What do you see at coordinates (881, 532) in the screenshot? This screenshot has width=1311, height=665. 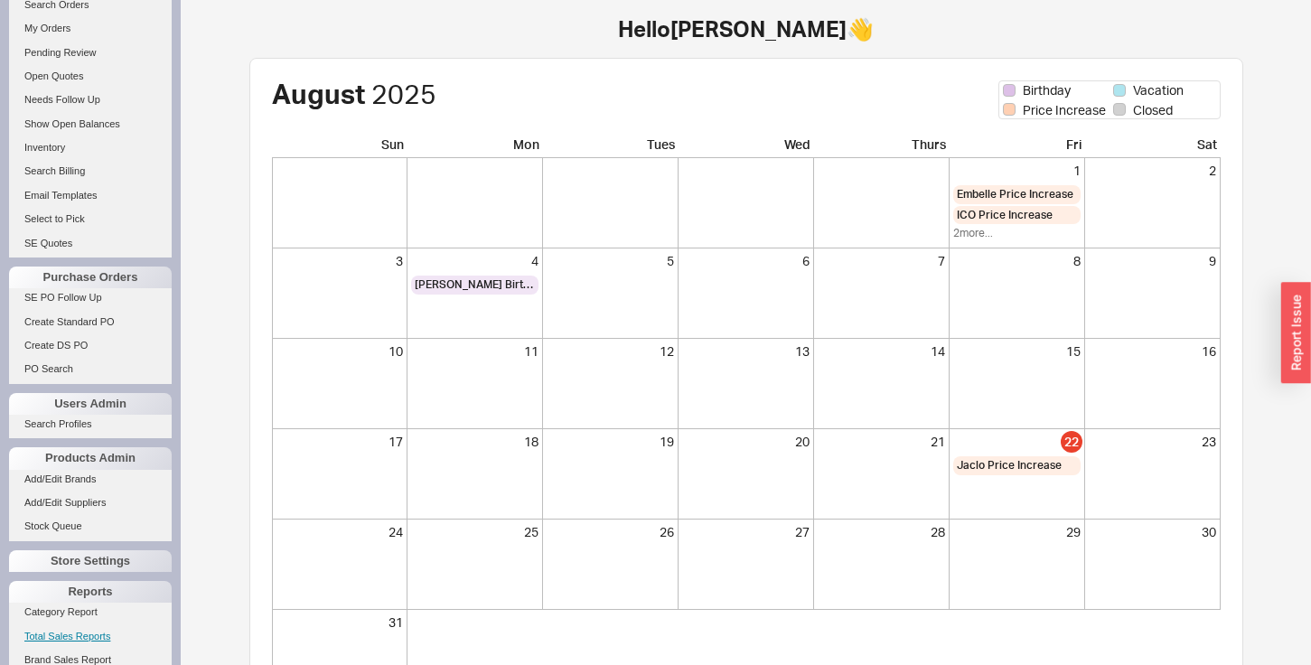 I see `div: 28` at bounding box center [881, 532].